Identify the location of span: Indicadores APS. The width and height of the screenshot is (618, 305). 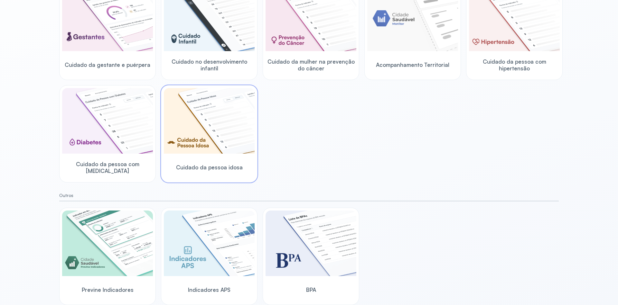
(209, 290).